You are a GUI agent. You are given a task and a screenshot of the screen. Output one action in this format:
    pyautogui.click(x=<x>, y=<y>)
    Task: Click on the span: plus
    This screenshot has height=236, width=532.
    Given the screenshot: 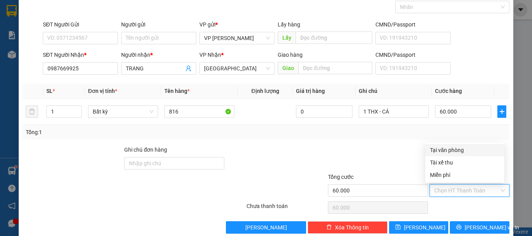 What is the action you would take?
    pyautogui.click(x=501, y=112)
    